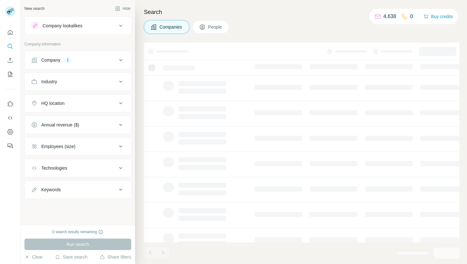  I want to click on h4: Search, so click(302, 12).